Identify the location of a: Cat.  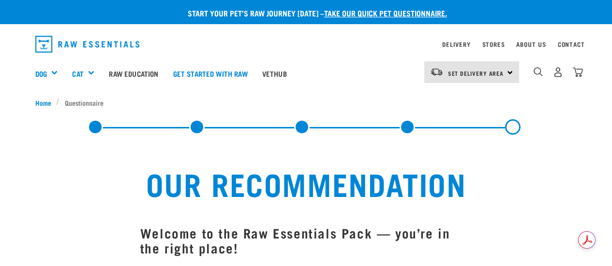
(77, 73).